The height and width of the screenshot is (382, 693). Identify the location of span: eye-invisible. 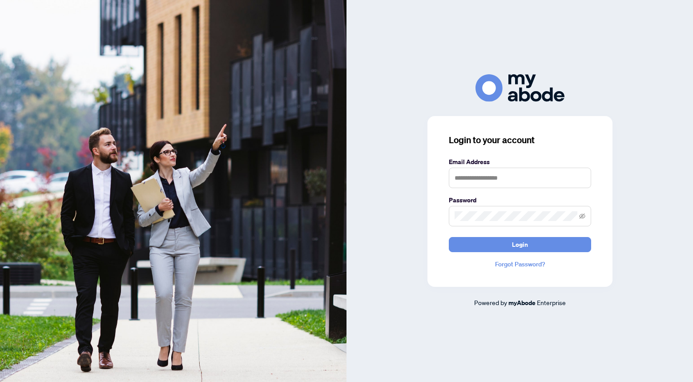
(582, 216).